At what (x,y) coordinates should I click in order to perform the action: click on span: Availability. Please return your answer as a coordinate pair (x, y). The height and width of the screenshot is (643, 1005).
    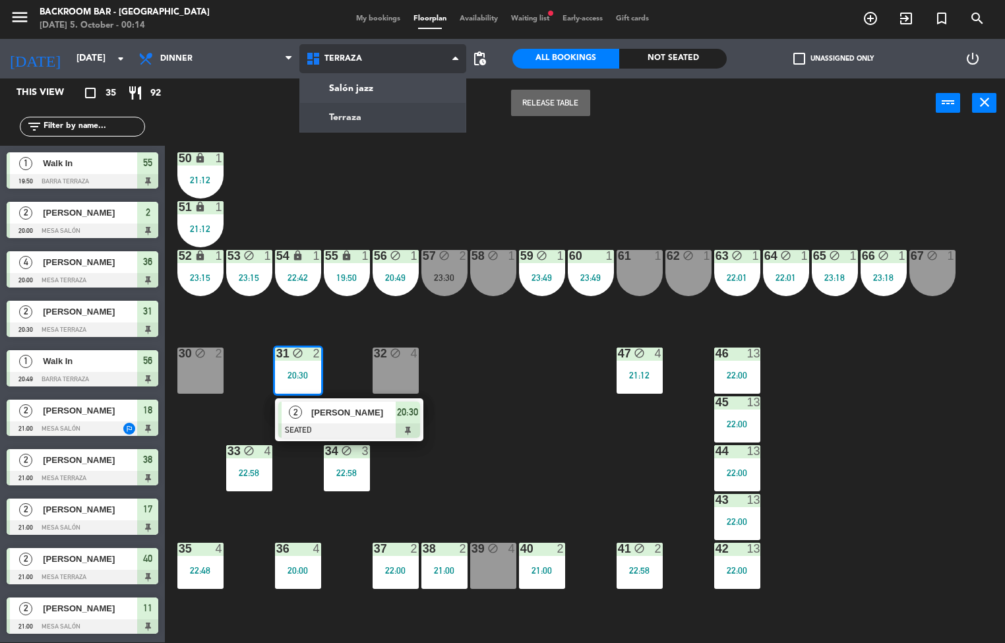
    Looking at the image, I should click on (479, 18).